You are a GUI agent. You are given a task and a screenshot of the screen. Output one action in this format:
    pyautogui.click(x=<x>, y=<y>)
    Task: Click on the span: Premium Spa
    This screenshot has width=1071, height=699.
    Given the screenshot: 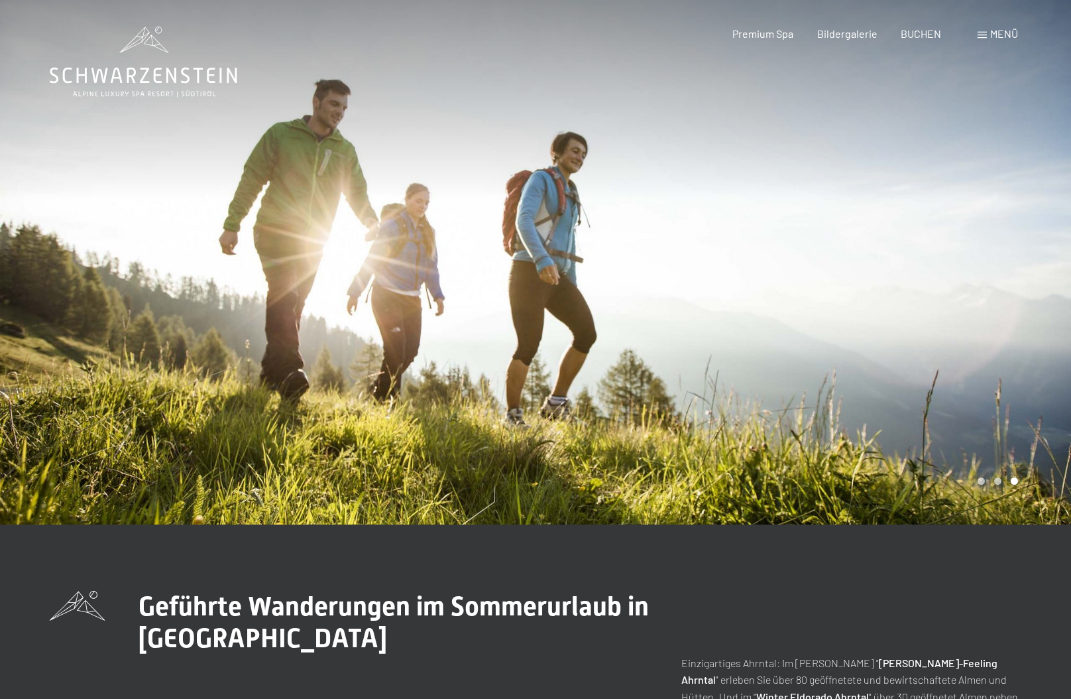 What is the action you would take?
    pyautogui.click(x=763, y=33)
    